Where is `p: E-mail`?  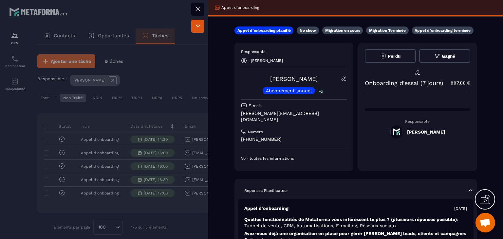 p: E-mail is located at coordinates (255, 106).